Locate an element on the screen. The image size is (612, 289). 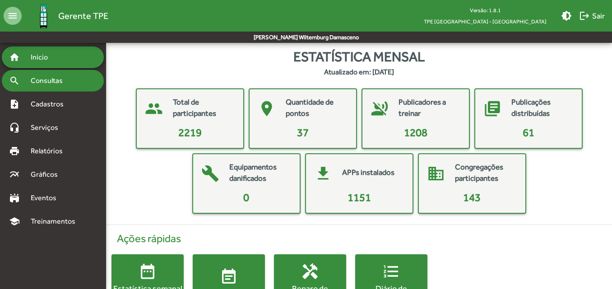
span: Eventos is located at coordinates (47, 198).